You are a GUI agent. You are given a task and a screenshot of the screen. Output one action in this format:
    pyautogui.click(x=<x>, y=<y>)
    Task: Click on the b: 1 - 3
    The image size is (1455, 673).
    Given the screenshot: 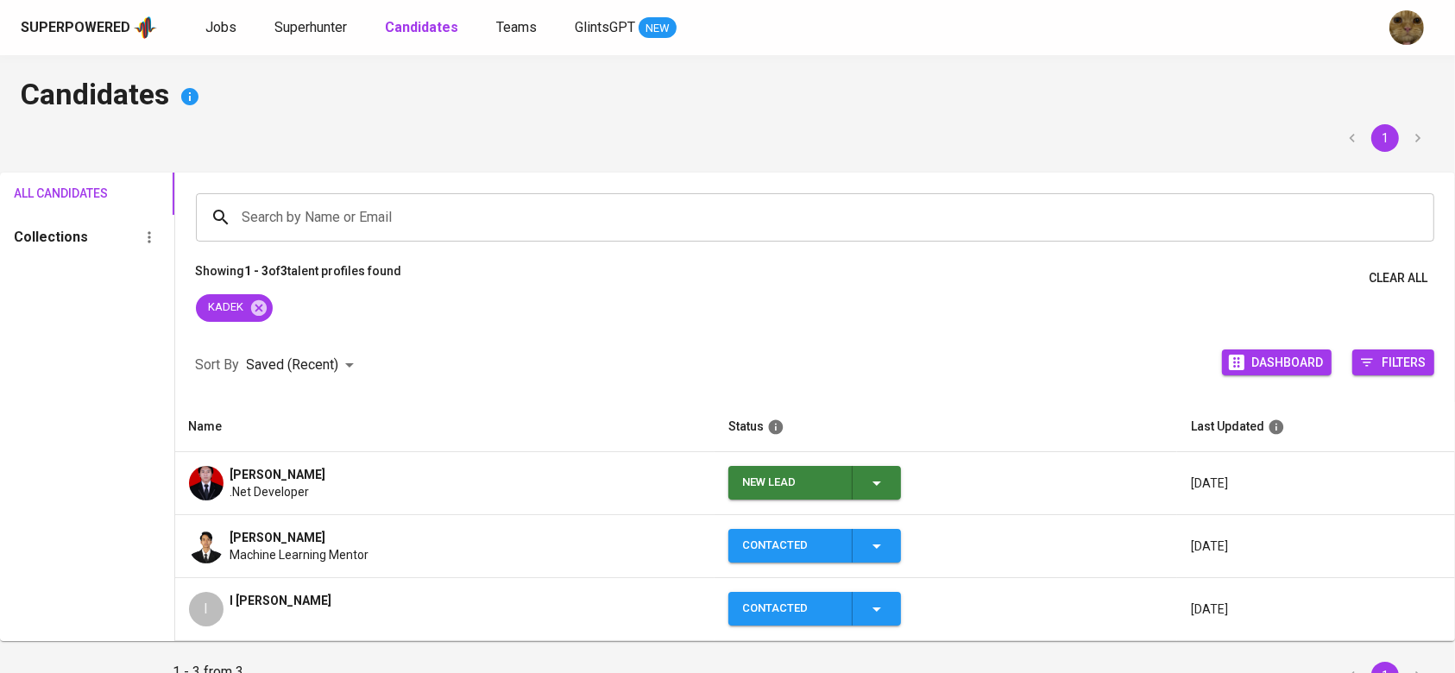 What is the action you would take?
    pyautogui.click(x=257, y=271)
    